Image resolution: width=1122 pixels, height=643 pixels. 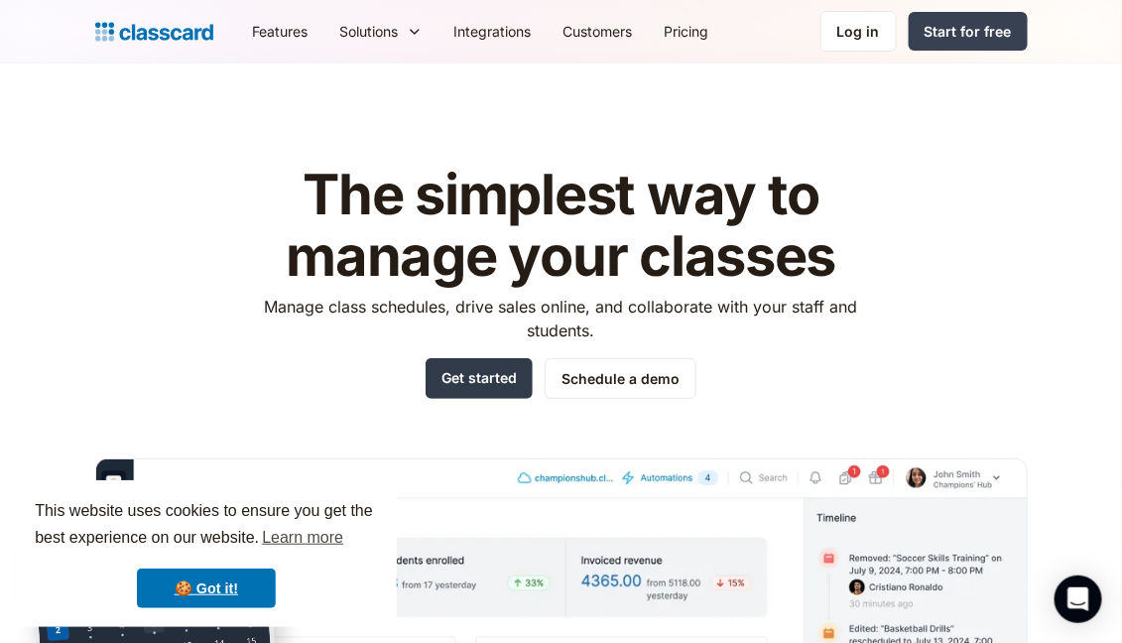 I want to click on a: Start for free, so click(x=969, y=31).